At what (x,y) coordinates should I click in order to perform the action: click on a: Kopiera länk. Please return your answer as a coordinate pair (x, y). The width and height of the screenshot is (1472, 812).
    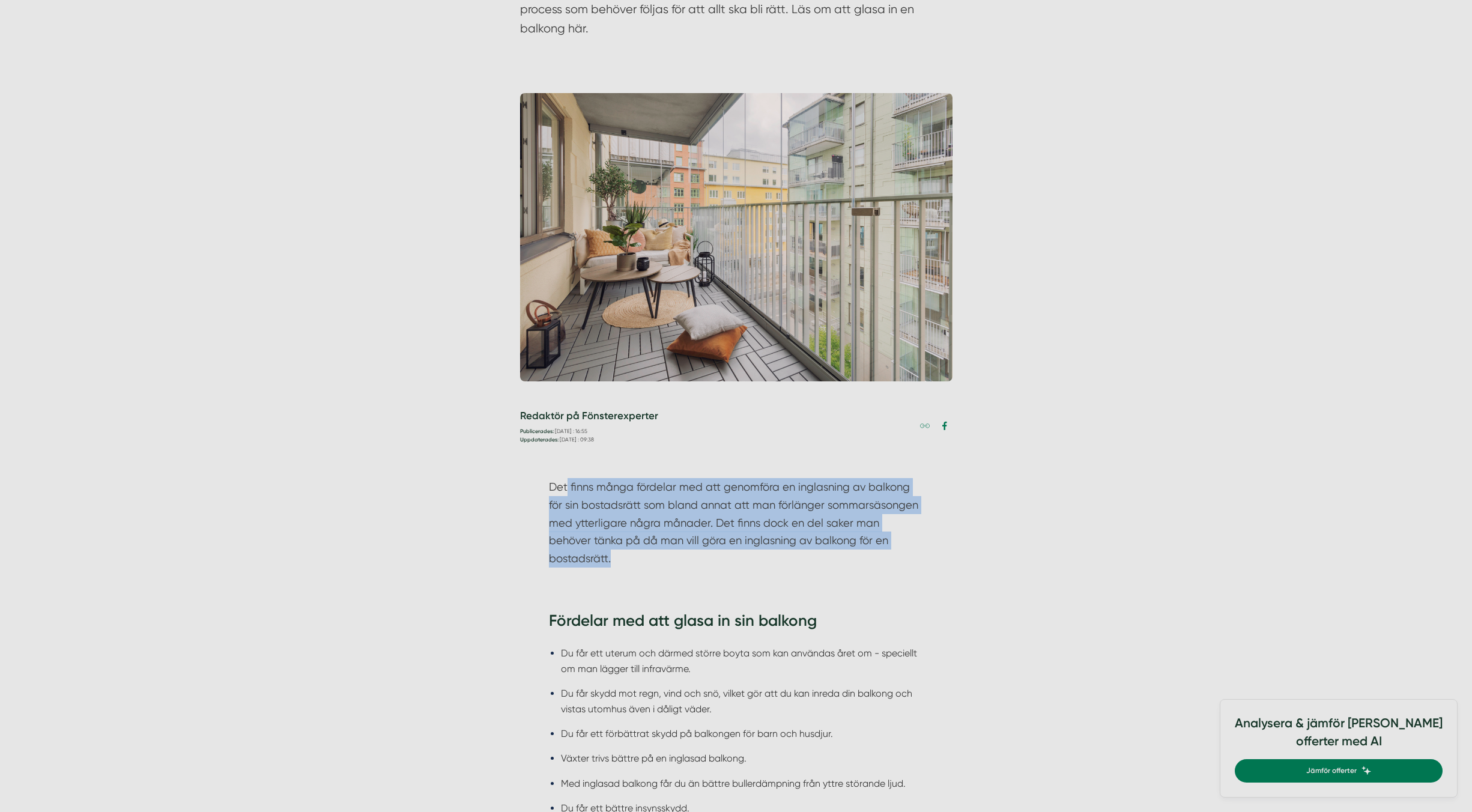
    Looking at the image, I should click on (925, 425).